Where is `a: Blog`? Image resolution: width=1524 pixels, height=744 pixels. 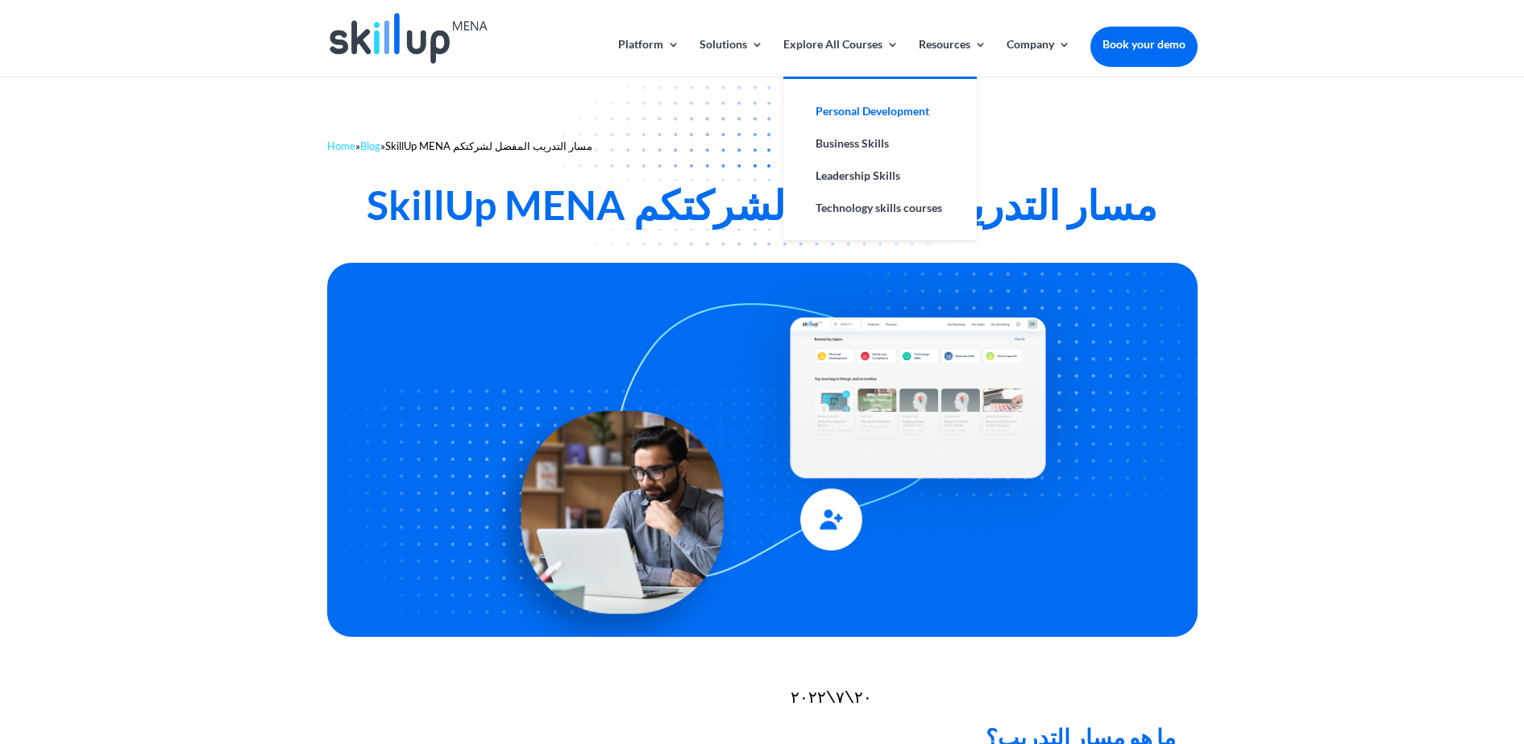 a: Blog is located at coordinates (370, 146).